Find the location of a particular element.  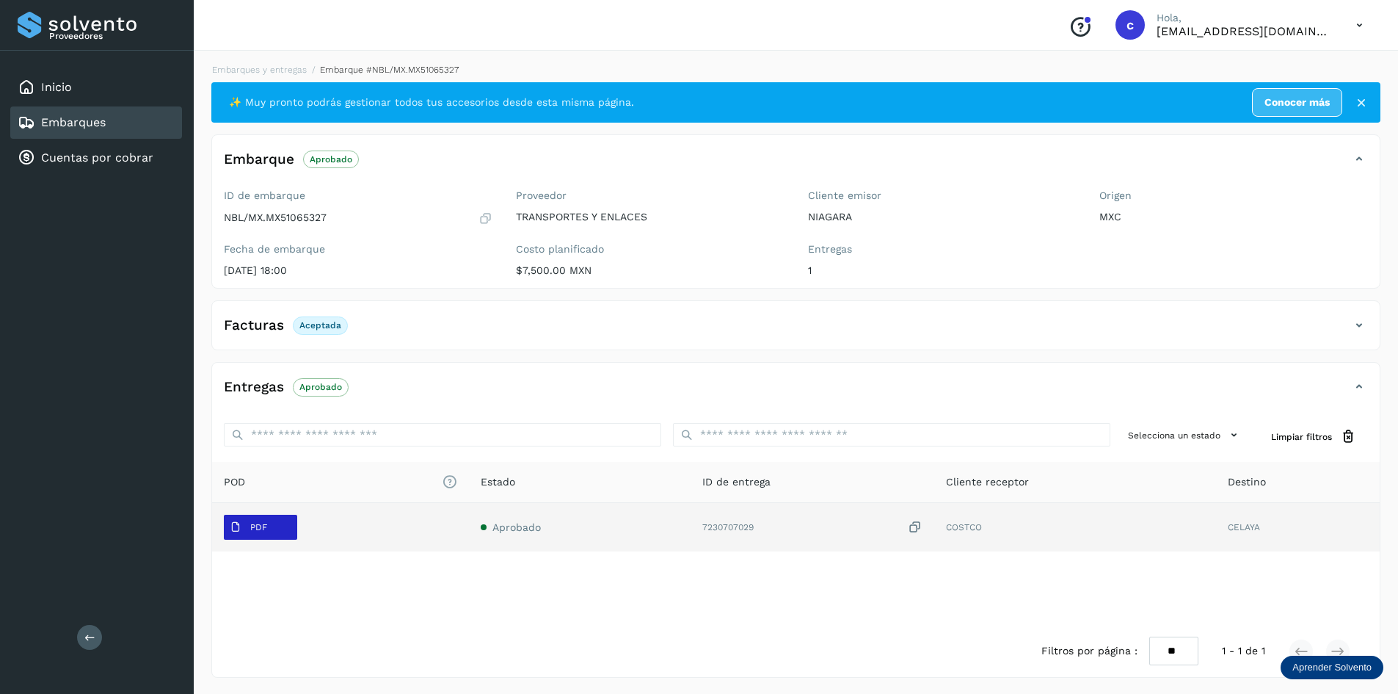

label: ID de embarque is located at coordinates (358, 195).